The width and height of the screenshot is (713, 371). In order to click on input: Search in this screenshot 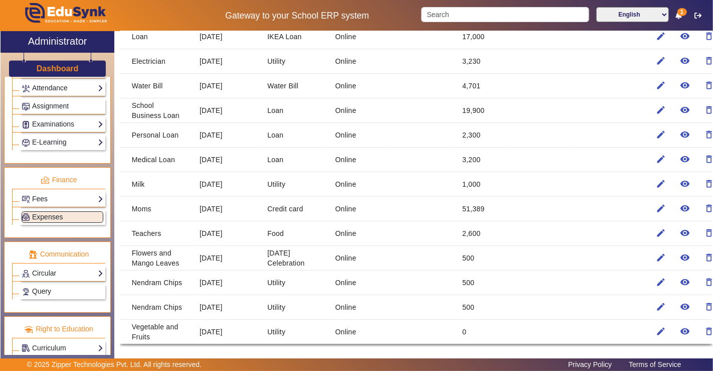, I will do `click(505, 15)`.